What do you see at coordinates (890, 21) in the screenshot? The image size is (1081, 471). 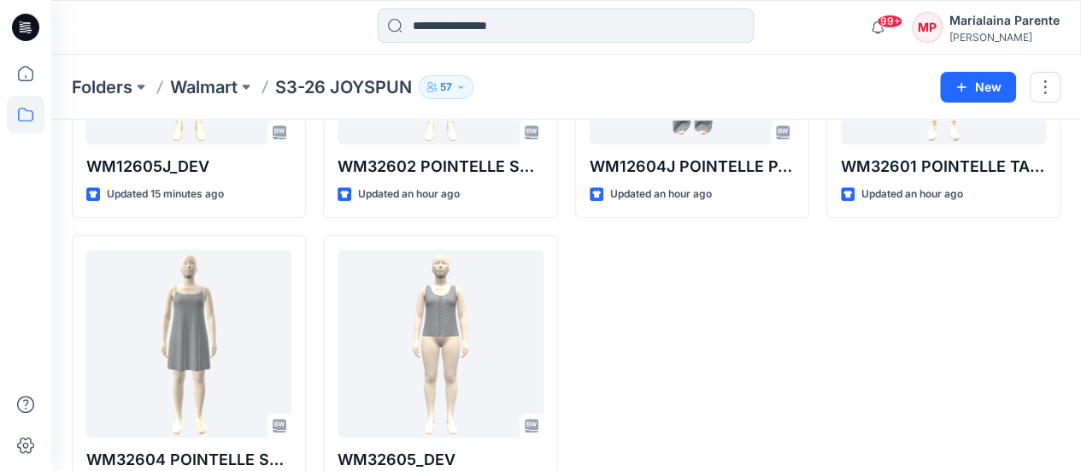 I see `span: 99+` at bounding box center [890, 21].